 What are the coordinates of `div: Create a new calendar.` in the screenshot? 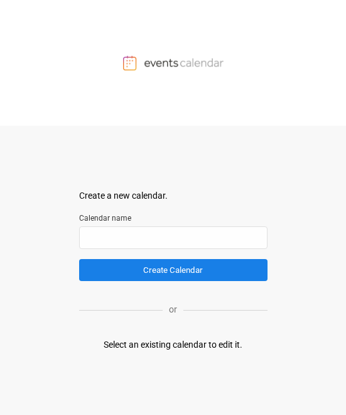 It's located at (173, 195).